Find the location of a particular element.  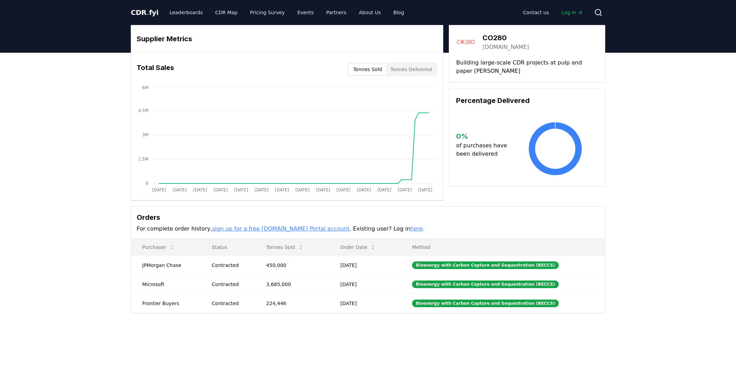

span: CDR fyi is located at coordinates (145, 12).